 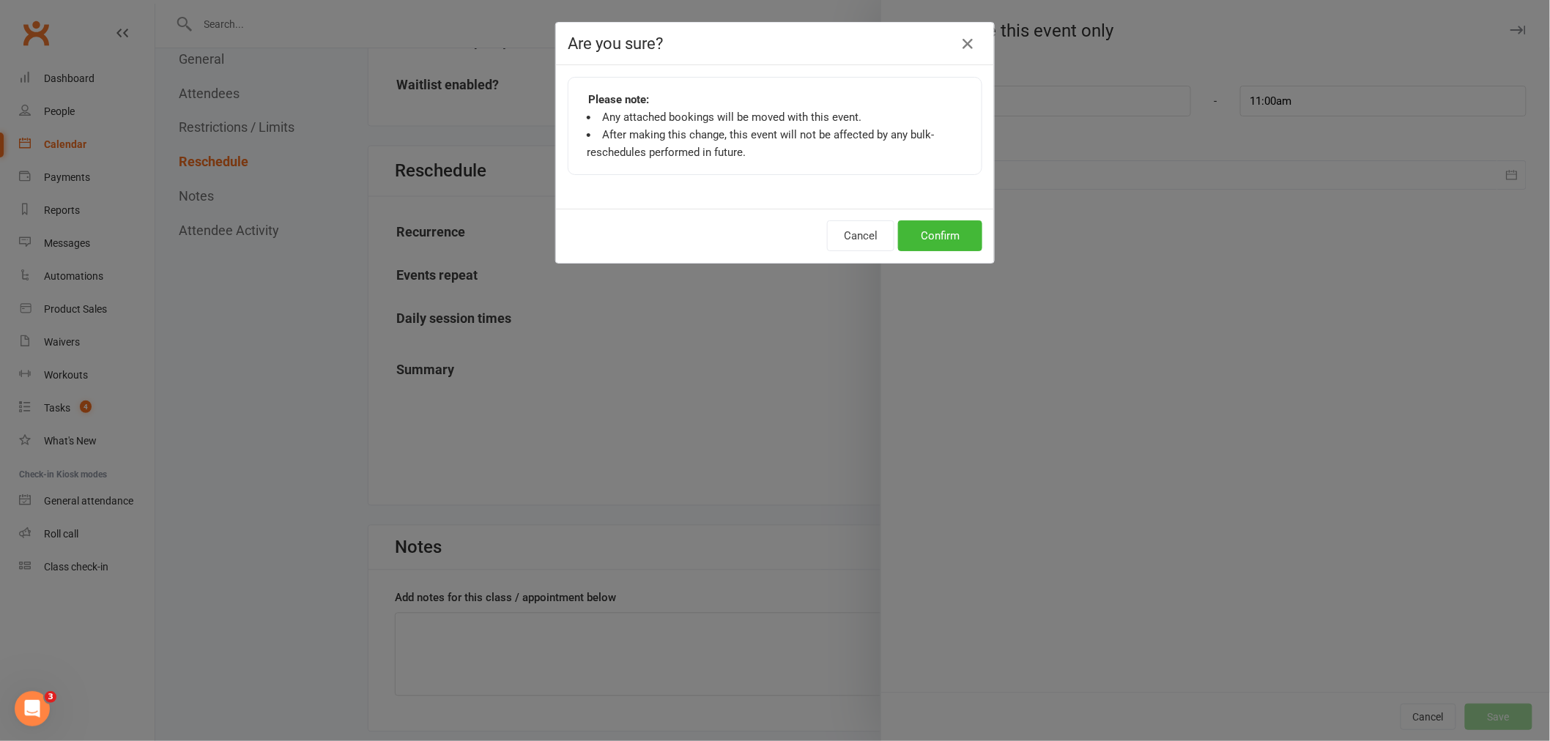 What do you see at coordinates (51, 697) in the screenshot?
I see `span: 3` at bounding box center [51, 697].